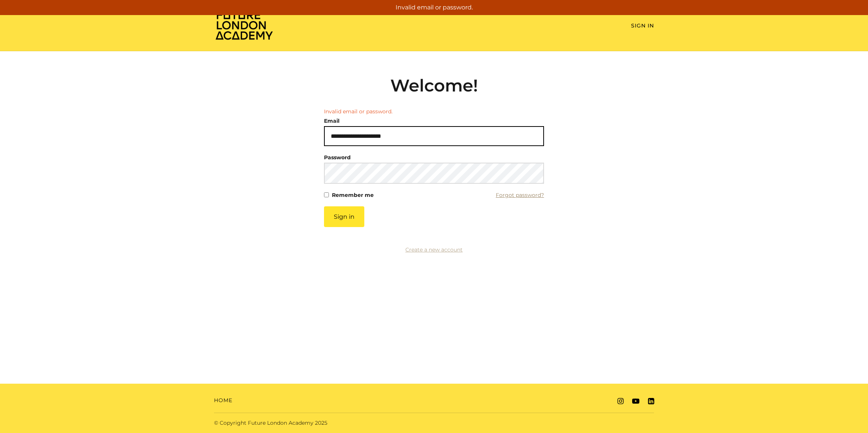 The image size is (868, 433). What do you see at coordinates (327, 306) in the screenshot?
I see `label: If you are a human, ignore this field` at bounding box center [327, 306].